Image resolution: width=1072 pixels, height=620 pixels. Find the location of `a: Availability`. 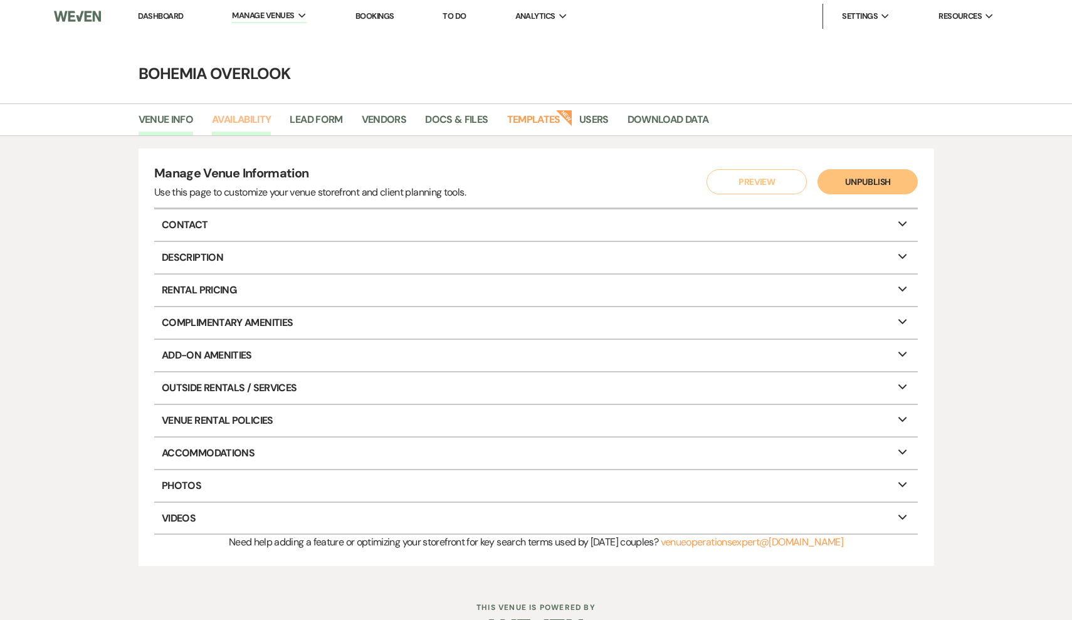

a: Availability is located at coordinates (241, 123).